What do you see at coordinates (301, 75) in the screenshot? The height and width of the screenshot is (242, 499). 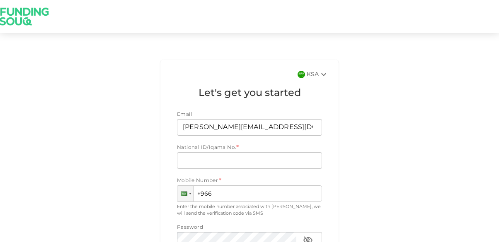 I see `img: flag-sa.b9a346574cdc8950dd34b50780441f57.svg` at bounding box center [301, 75].